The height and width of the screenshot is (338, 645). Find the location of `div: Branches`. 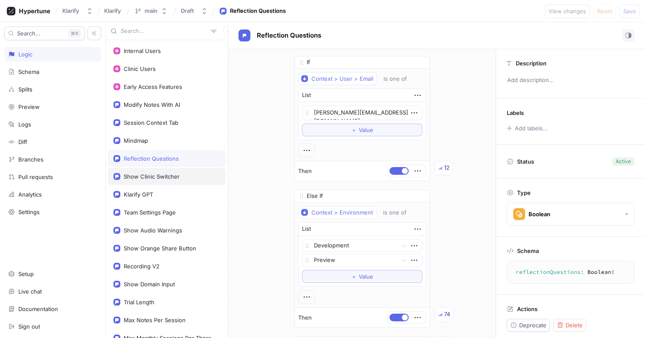

div: Branches is located at coordinates (31, 159).